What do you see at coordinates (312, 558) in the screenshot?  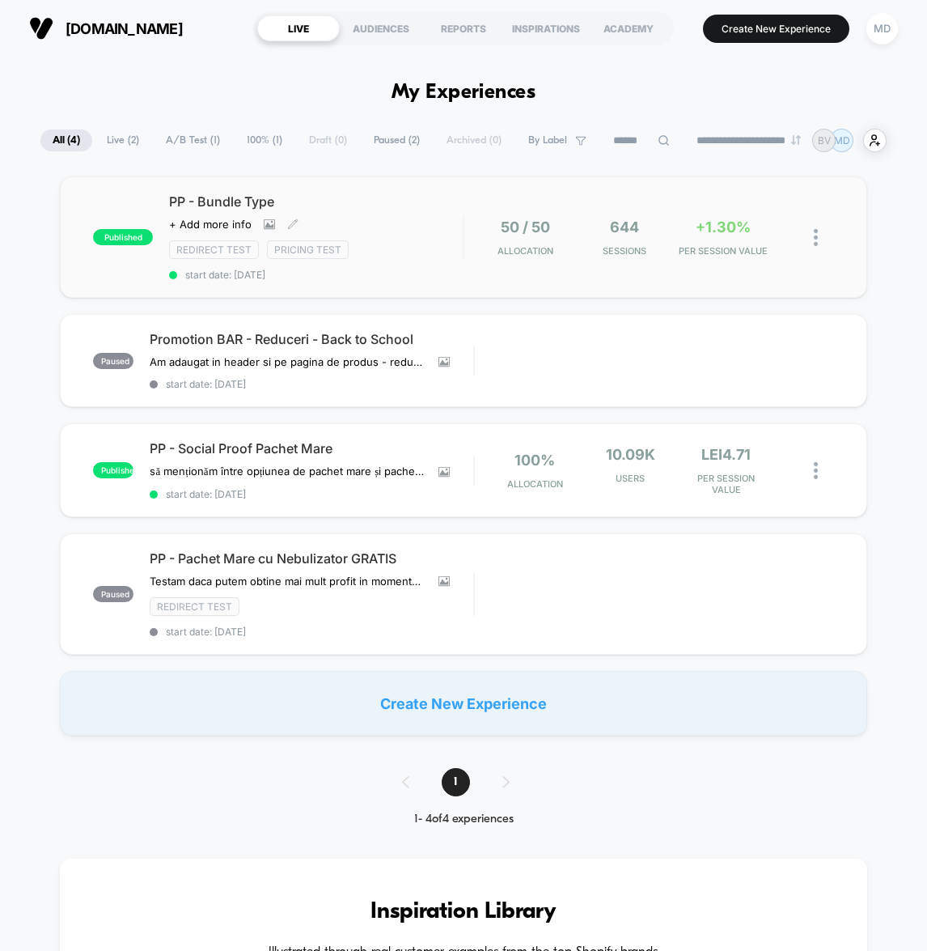 I see `span: PP - Pachet Mare cu Nebulizator GRATIS` at bounding box center [312, 558].